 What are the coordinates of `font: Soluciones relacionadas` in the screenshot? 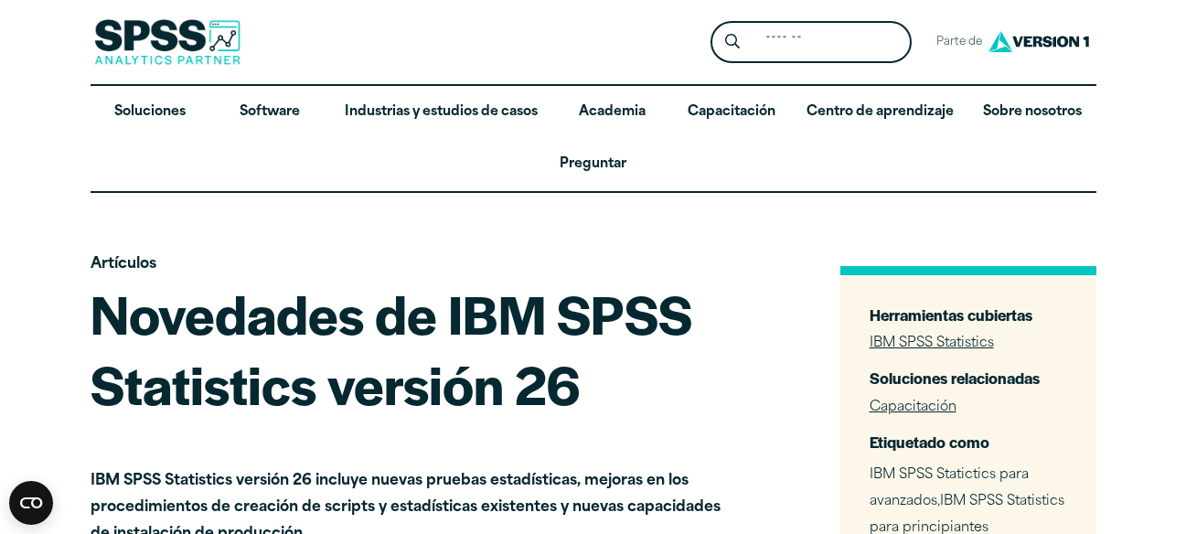 It's located at (955, 378).